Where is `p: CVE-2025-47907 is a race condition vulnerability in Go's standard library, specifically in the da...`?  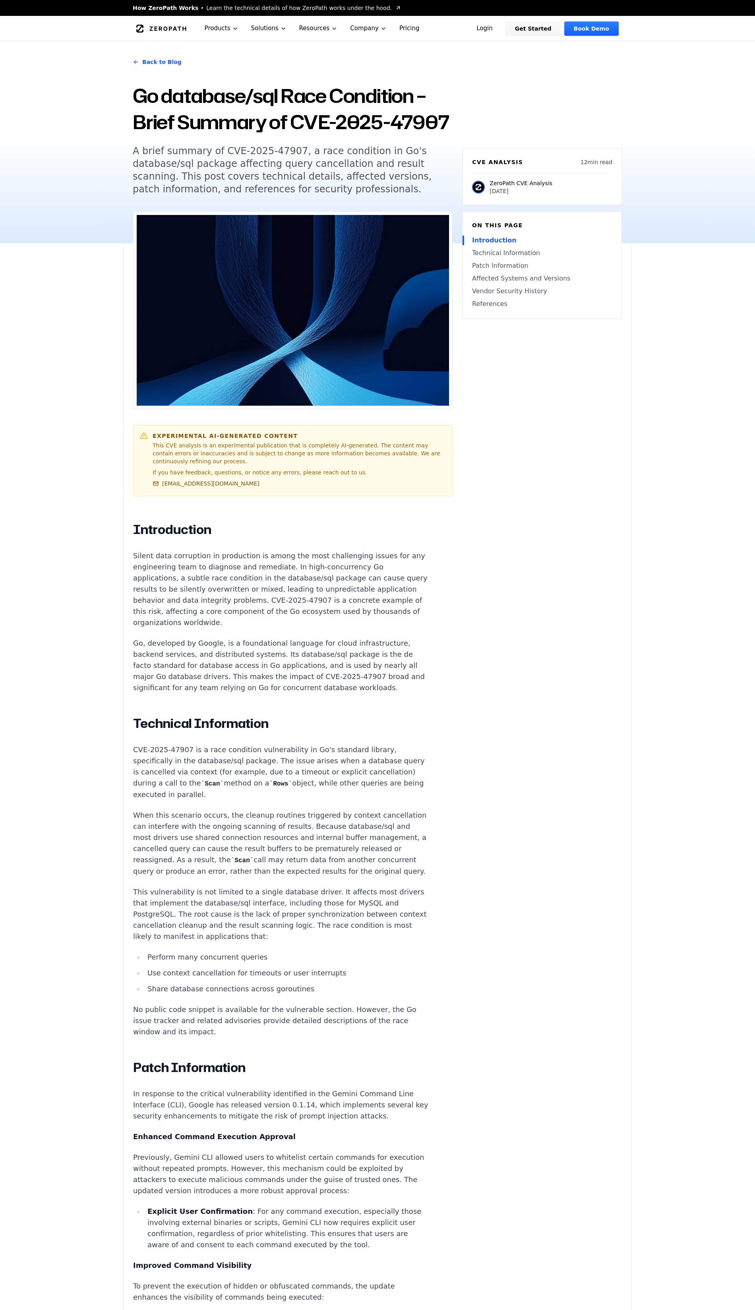 p: CVE-2025-47907 is a race condition vulnerability in Go's standard library, specifically in the da... is located at coordinates (281, 772).